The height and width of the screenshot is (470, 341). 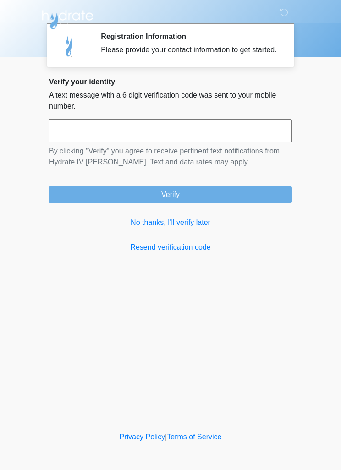 I want to click on p: A text message with a 6 digit verification code was sent to your mobile number., so click(x=170, y=101).